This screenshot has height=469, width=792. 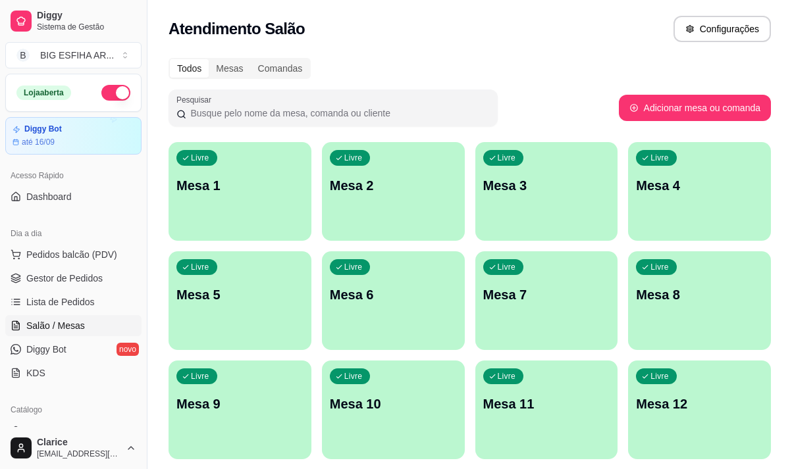 I want to click on a: Diggy Botaté 16/09, so click(x=73, y=136).